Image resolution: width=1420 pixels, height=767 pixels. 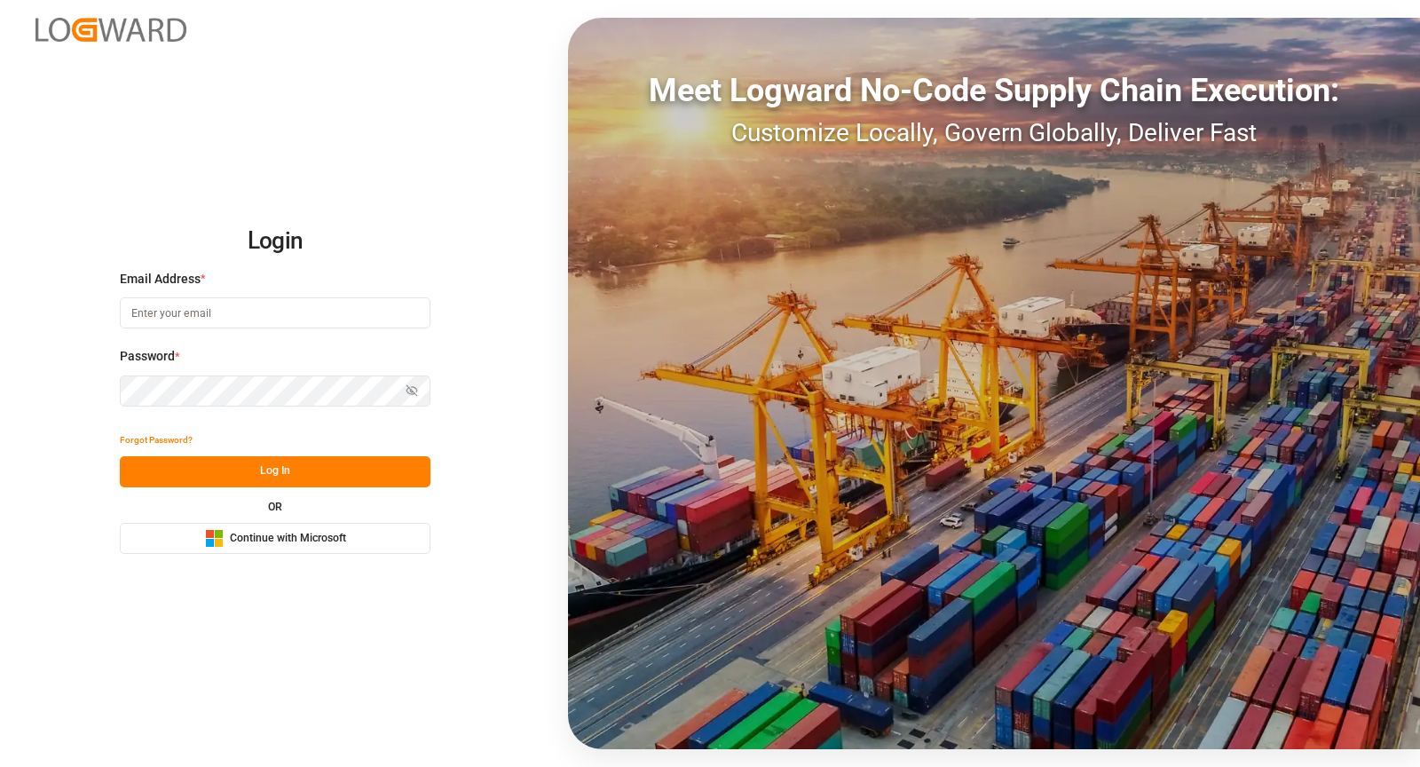 What do you see at coordinates (275, 538) in the screenshot?
I see `button: Continue with Microsoft` at bounding box center [275, 538].